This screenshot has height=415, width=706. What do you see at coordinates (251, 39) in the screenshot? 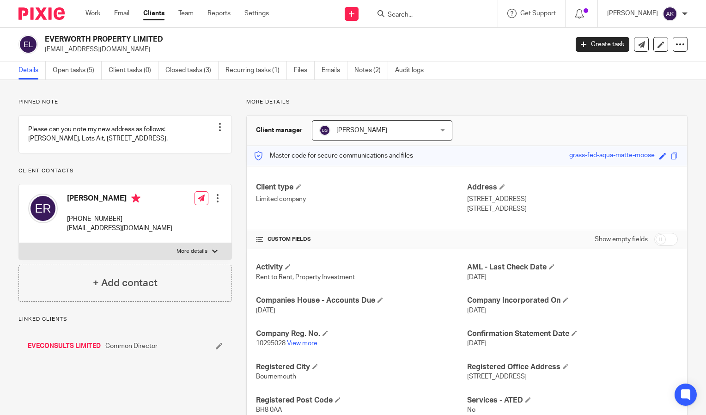
I see `h2: EVERWORTH PROPERTY LIMITED` at bounding box center [251, 39].